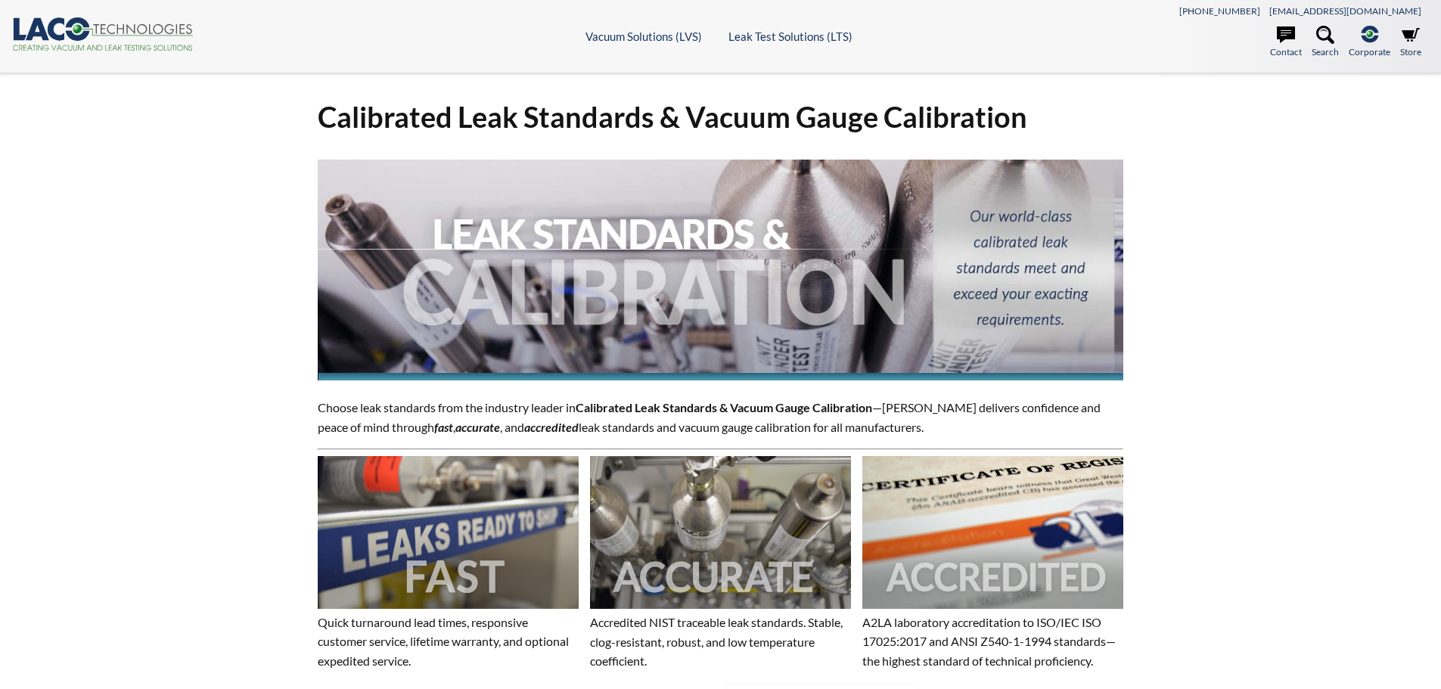 Image resolution: width=1441 pixels, height=689 pixels. Describe the element at coordinates (448, 532) in the screenshot. I see `img: Image showing the word FAST overlaid on it` at that location.